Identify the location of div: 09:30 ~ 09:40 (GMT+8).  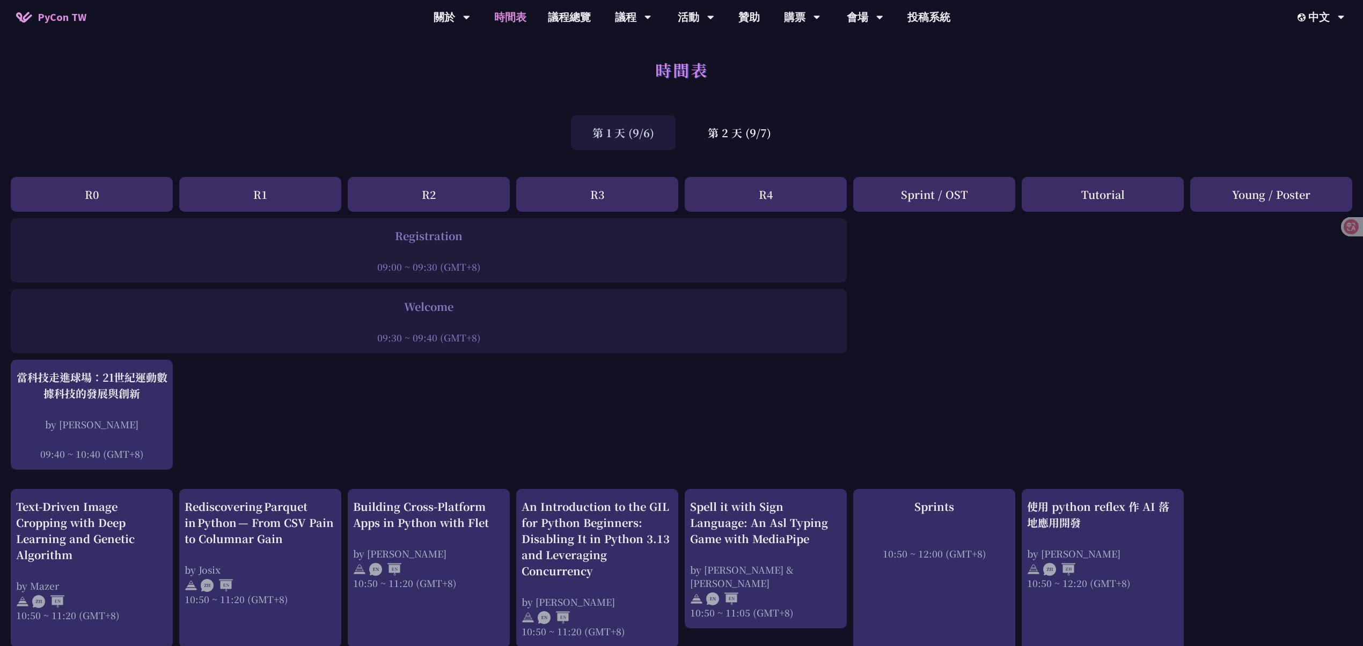
(429, 337).